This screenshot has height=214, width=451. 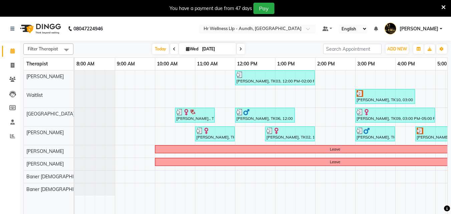 I want to click on span: Wed, so click(x=192, y=49).